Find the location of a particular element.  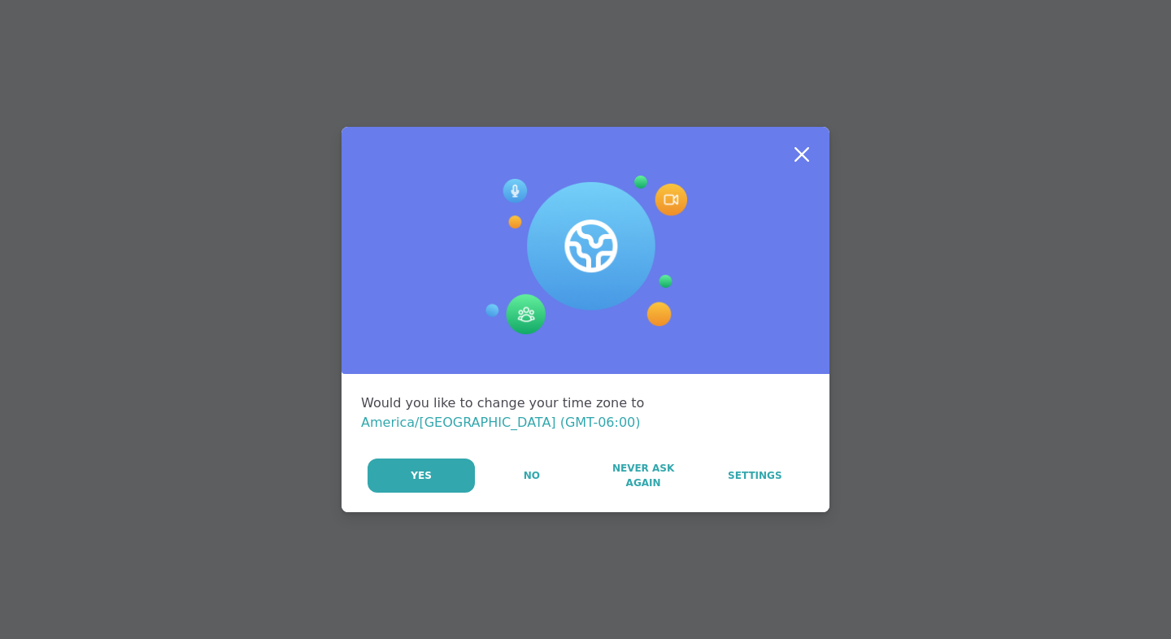

a: Settings is located at coordinates (754, 476).